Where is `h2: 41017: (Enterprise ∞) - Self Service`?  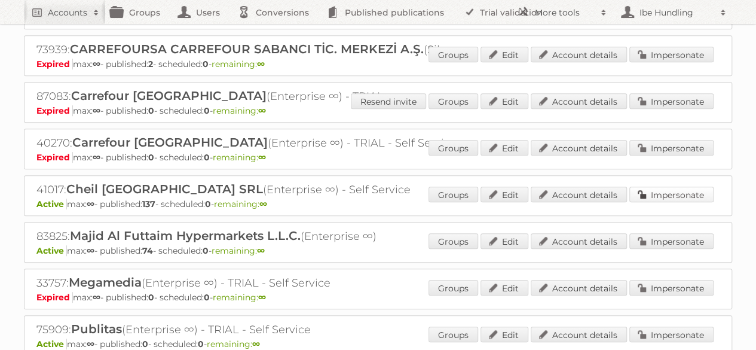
h2: 41017: (Enterprise ∞) - Self Service is located at coordinates (246, 189).